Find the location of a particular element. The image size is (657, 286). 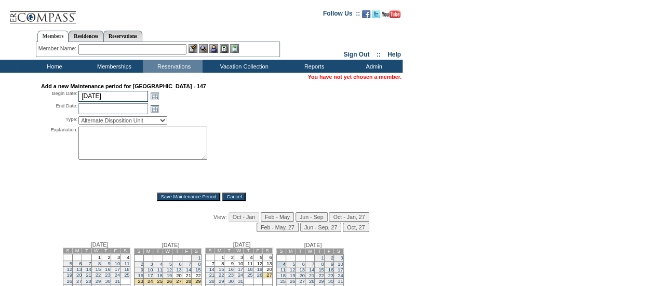

a: 4 is located at coordinates (161, 264).